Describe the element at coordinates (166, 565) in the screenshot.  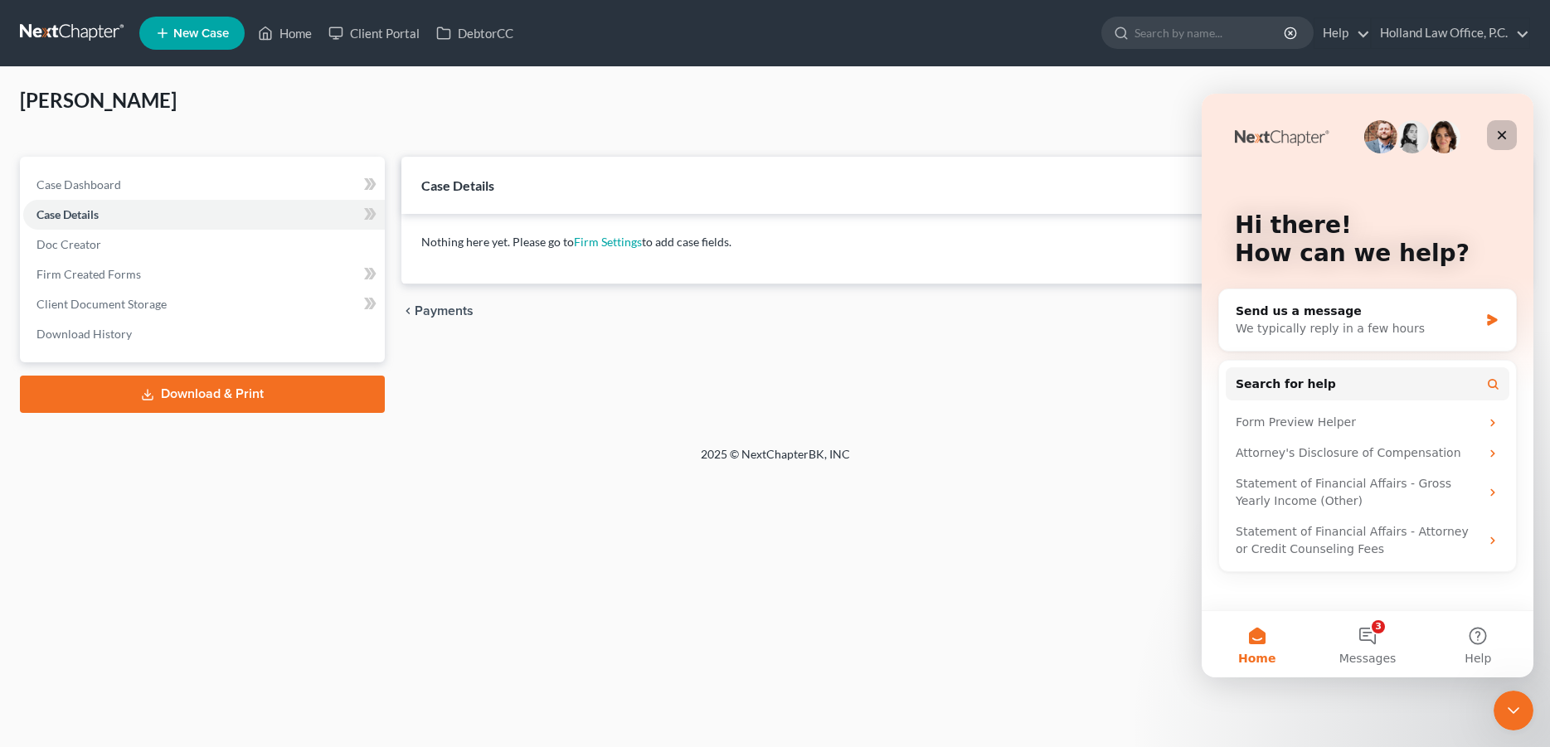
I see `span: Messages` at that location.